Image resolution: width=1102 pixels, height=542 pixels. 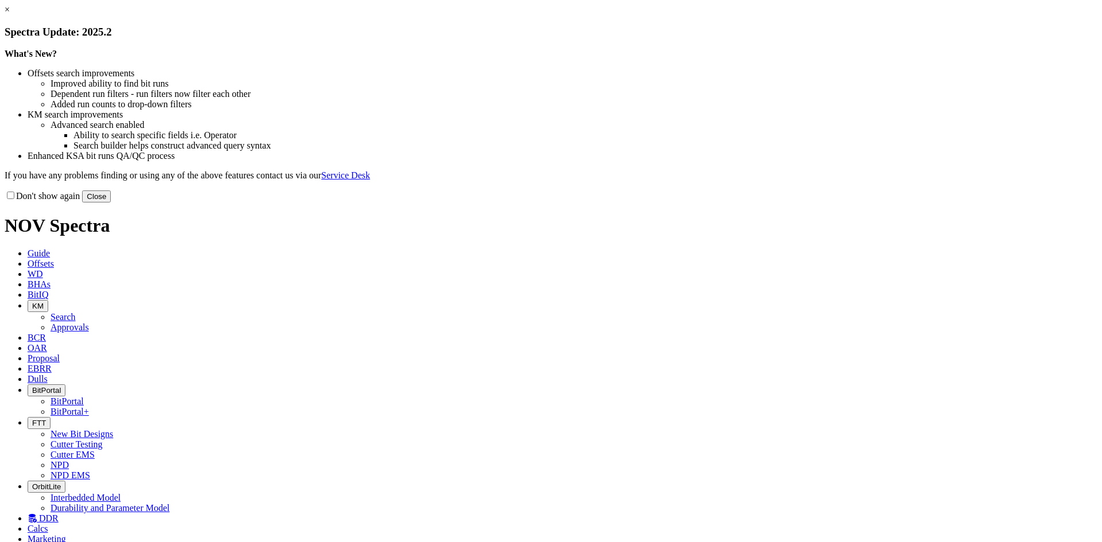 I want to click on a: Cutter EMS, so click(x=72, y=455).